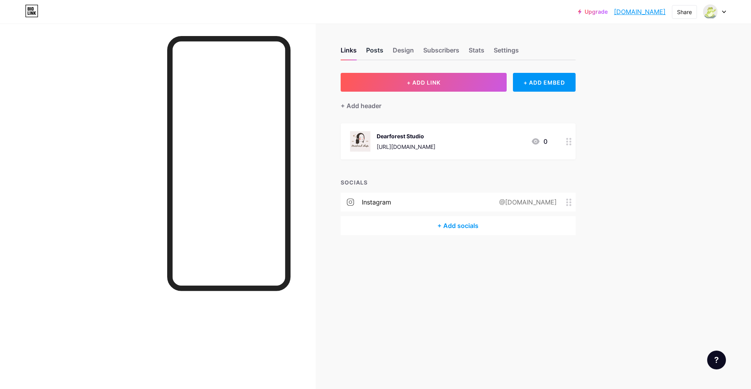 The width and height of the screenshot is (751, 389). Describe the element at coordinates (593, 12) in the screenshot. I see `a: Upgrade` at that location.